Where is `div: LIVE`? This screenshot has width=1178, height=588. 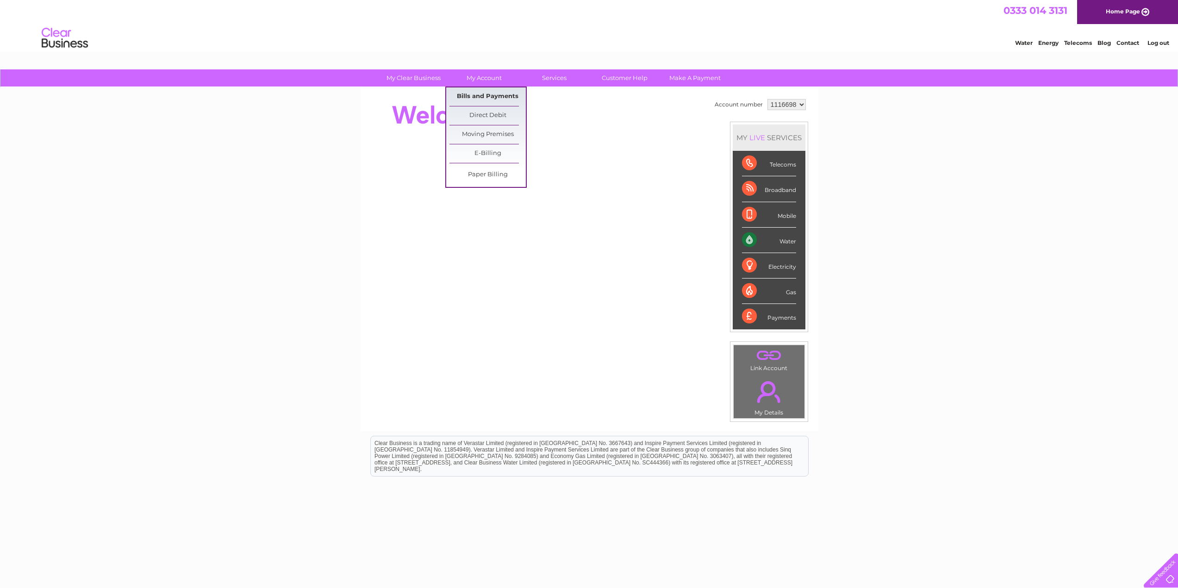 div: LIVE is located at coordinates (757, 137).